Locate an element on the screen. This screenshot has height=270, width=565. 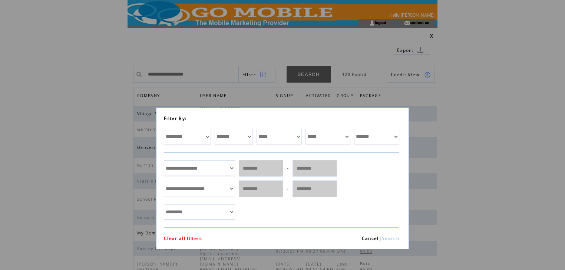
a: Clear all filters is located at coordinates (183, 238).